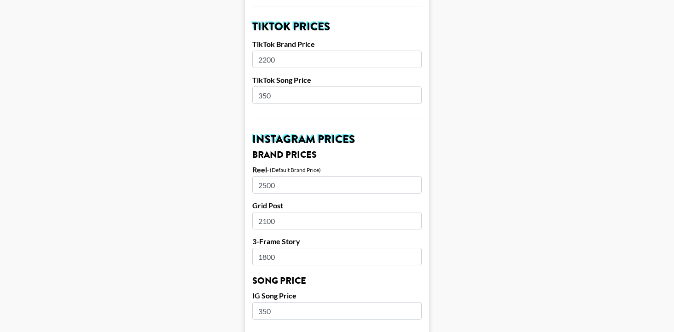 The image size is (674, 332). What do you see at coordinates (337, 281) in the screenshot?
I see `h3: Song Price` at bounding box center [337, 281].